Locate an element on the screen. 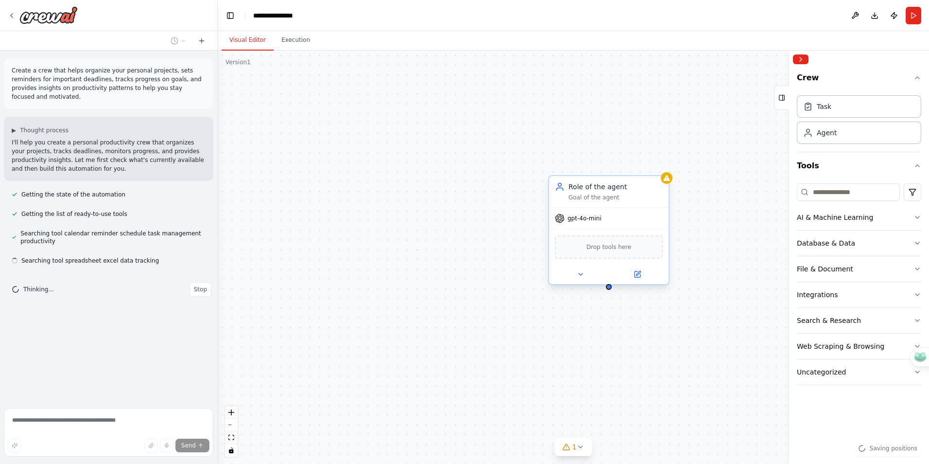 This screenshot has width=929, height=464. div: Goal of the agent is located at coordinates (616, 197).